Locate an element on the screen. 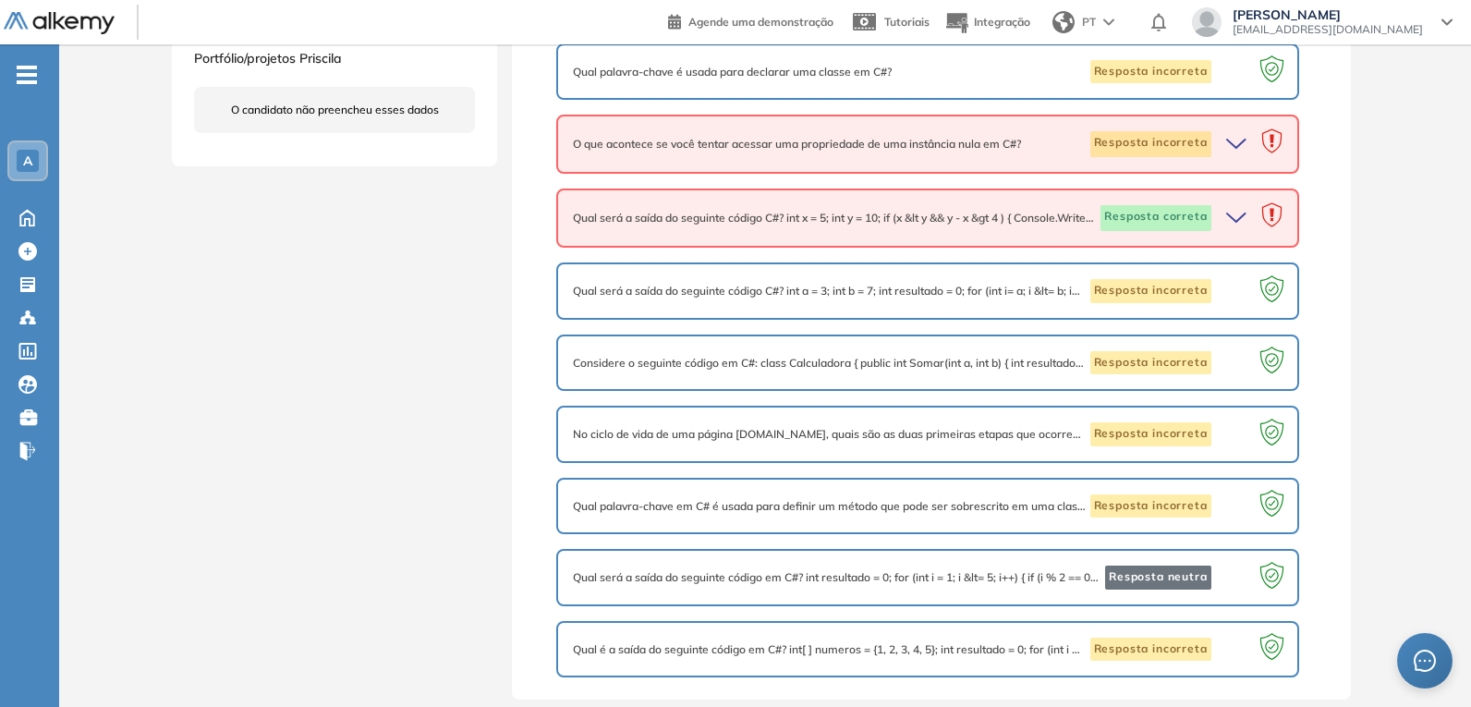  span: O candidato não preencheu esses dados is located at coordinates (335, 110).